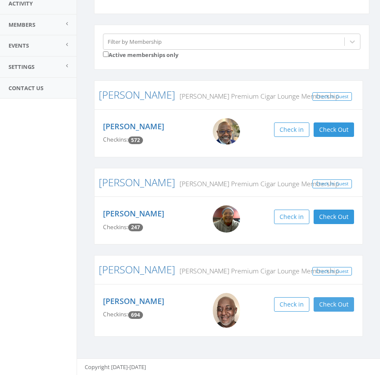 This screenshot has width=380, height=375. I want to click on span: Settings, so click(21, 67).